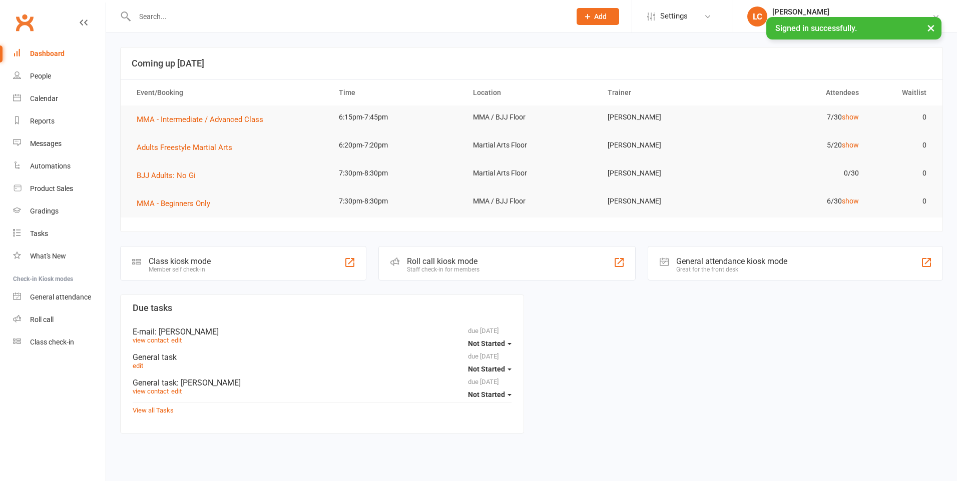  Describe the element at coordinates (59, 99) in the screenshot. I see `a: Calendar` at that location.